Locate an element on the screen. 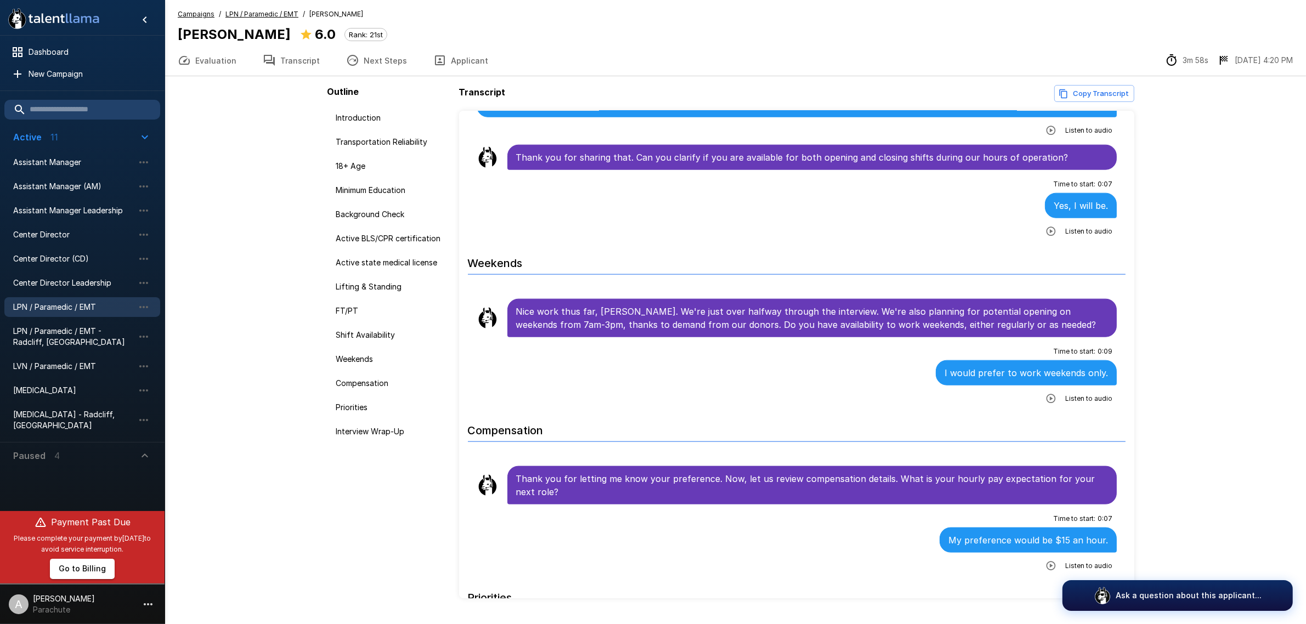 Image resolution: width=1306 pixels, height=624 pixels. img: logo_glasses@2x.png is located at coordinates (1102, 596).